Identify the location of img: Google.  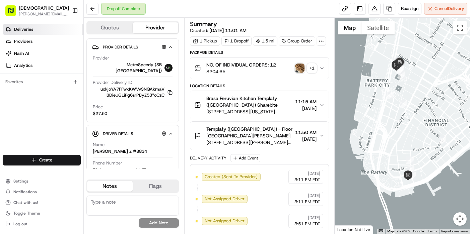
(347, 230).